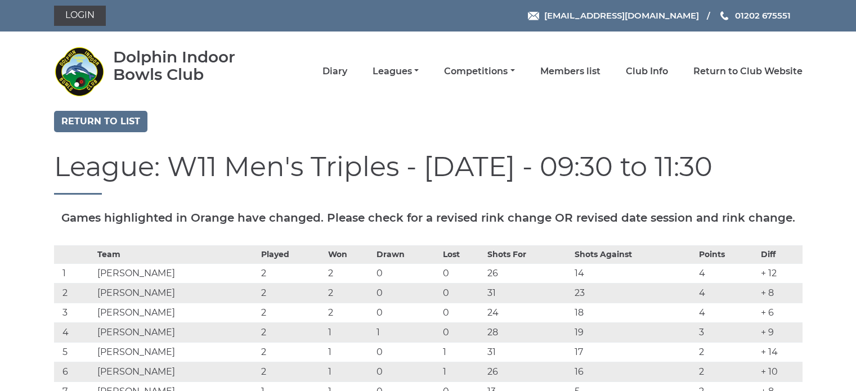  Describe the element at coordinates (634, 273) in the screenshot. I see `td: 14` at that location.